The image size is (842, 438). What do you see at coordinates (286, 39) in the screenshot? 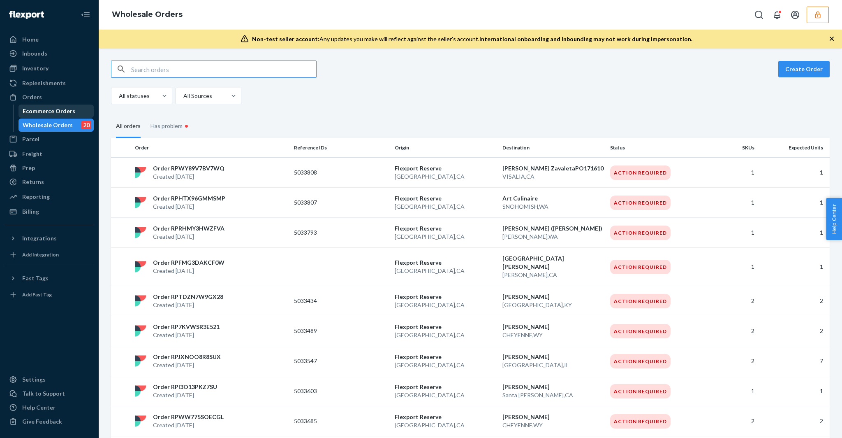
I see `span: Non-test seller account:` at bounding box center [286, 39].